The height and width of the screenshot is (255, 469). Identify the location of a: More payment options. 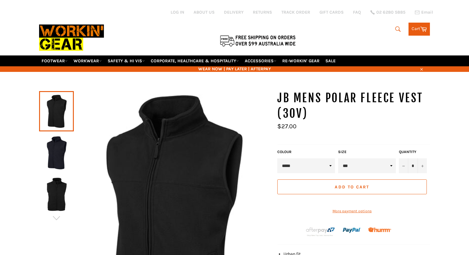
(352, 211).